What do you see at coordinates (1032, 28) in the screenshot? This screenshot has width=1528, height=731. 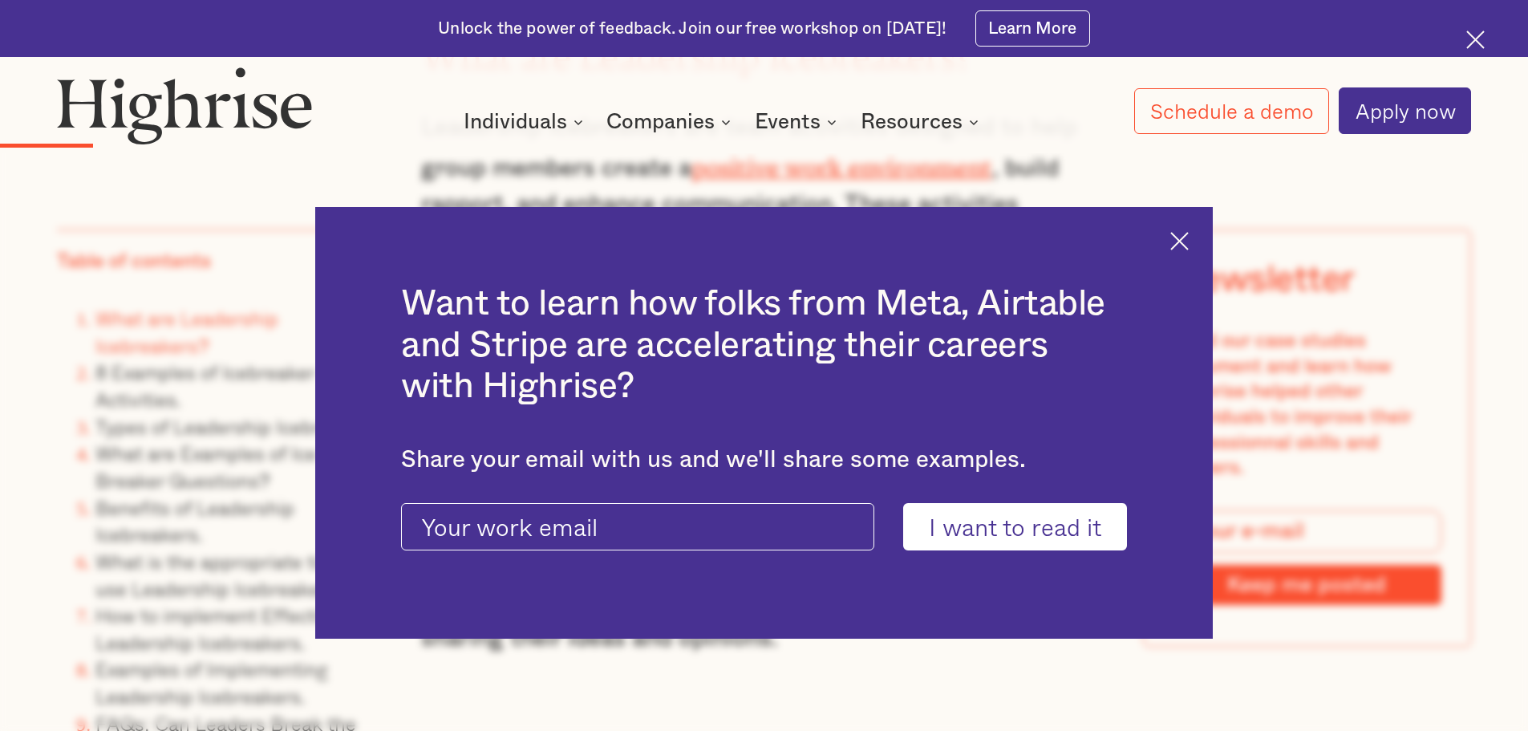 I see `a: Learn More` at bounding box center [1032, 28].